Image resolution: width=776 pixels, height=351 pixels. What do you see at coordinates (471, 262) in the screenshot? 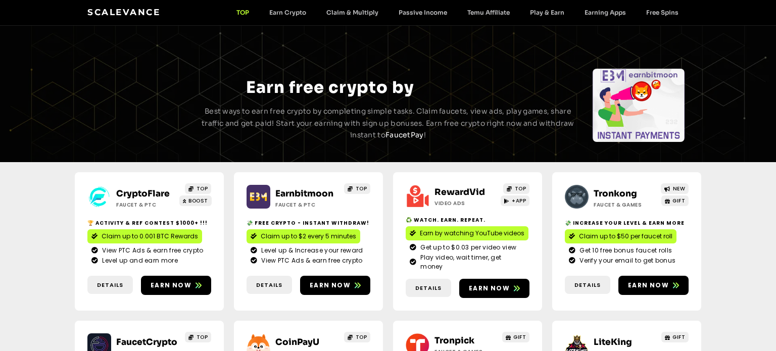
I see `span: Play video, wait timer, get money` at bounding box center [471, 262].